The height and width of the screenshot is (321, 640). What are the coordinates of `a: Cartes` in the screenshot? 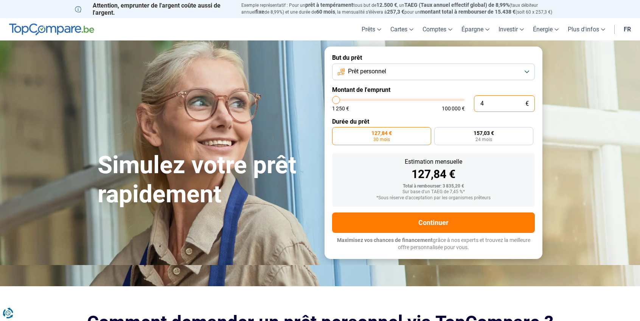 It's located at (402, 29).